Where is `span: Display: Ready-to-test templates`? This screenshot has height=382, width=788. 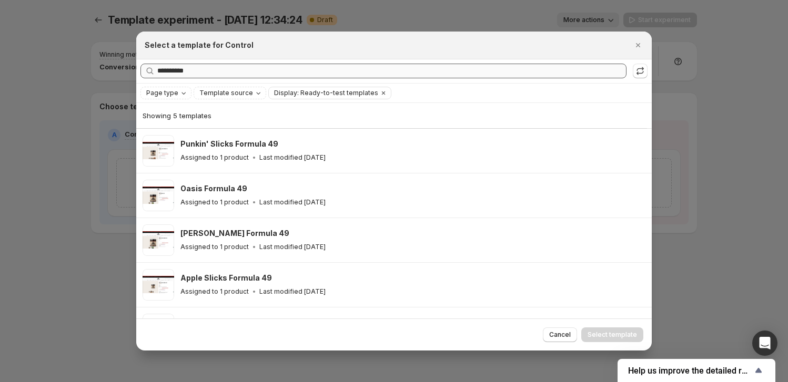
span: Display: Ready-to-test templates is located at coordinates (326, 93).